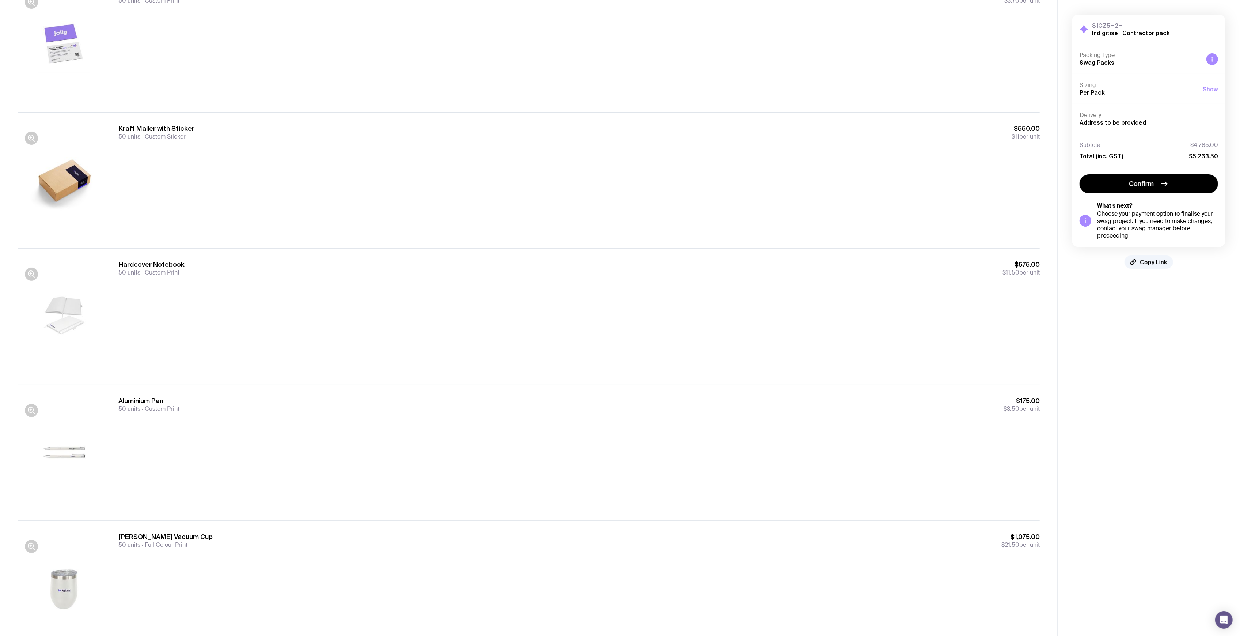 The image size is (1240, 636). What do you see at coordinates (1224, 620) in the screenshot?
I see `div: Open Intercom Messenger` at bounding box center [1224, 620].